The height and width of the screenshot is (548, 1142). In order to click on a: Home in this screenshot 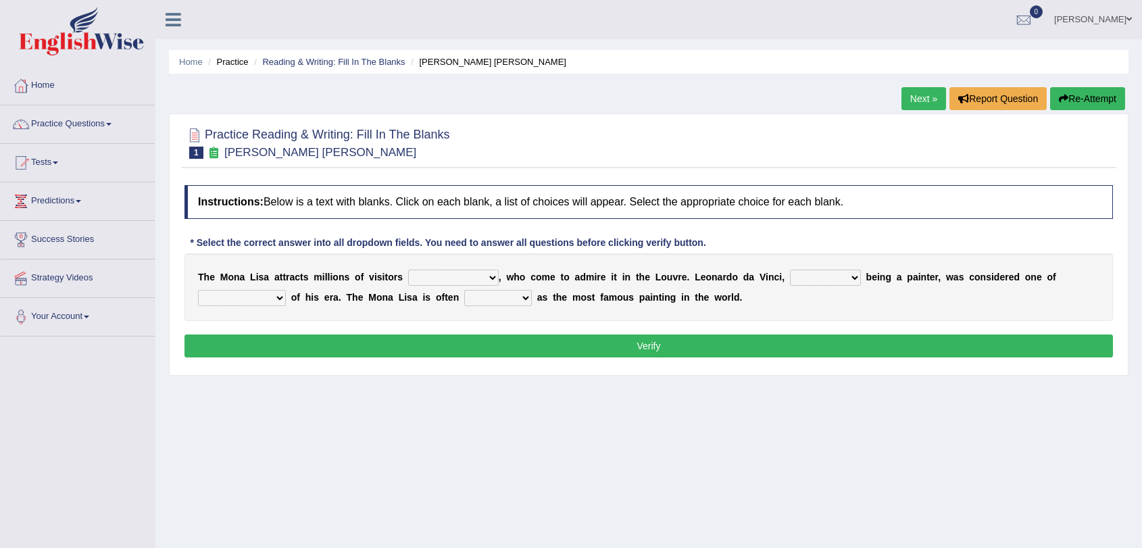, I will do `click(191, 61)`.